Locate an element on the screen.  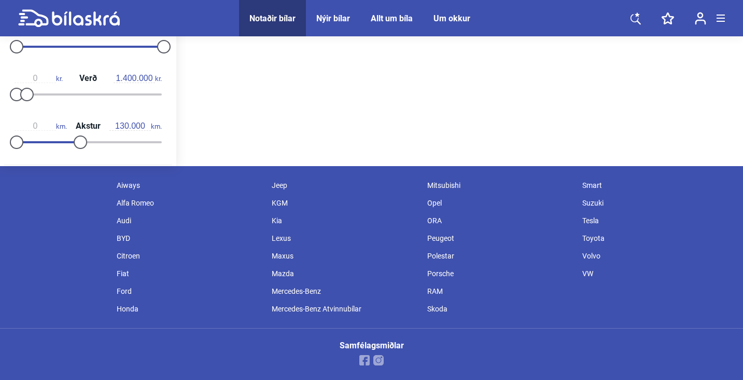
div: Mercedes-Benz is located at coordinates (344, 291).